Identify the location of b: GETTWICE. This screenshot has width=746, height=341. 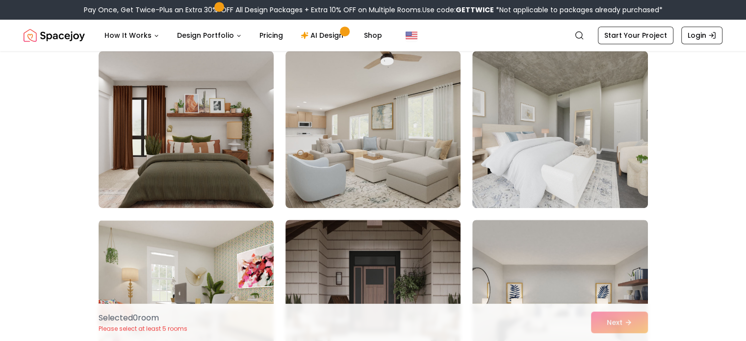
(475, 10).